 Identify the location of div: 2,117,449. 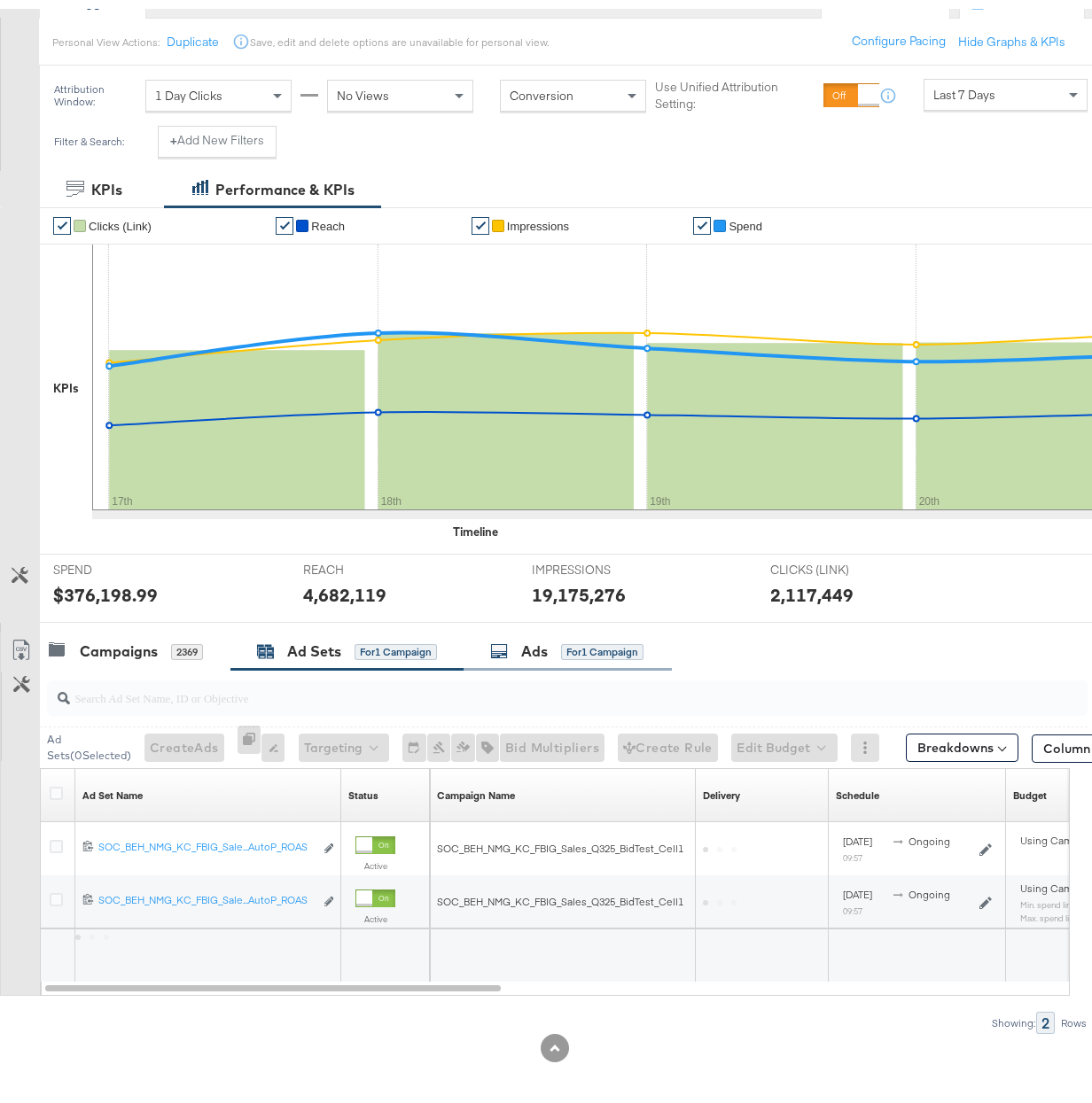
(812, 585).